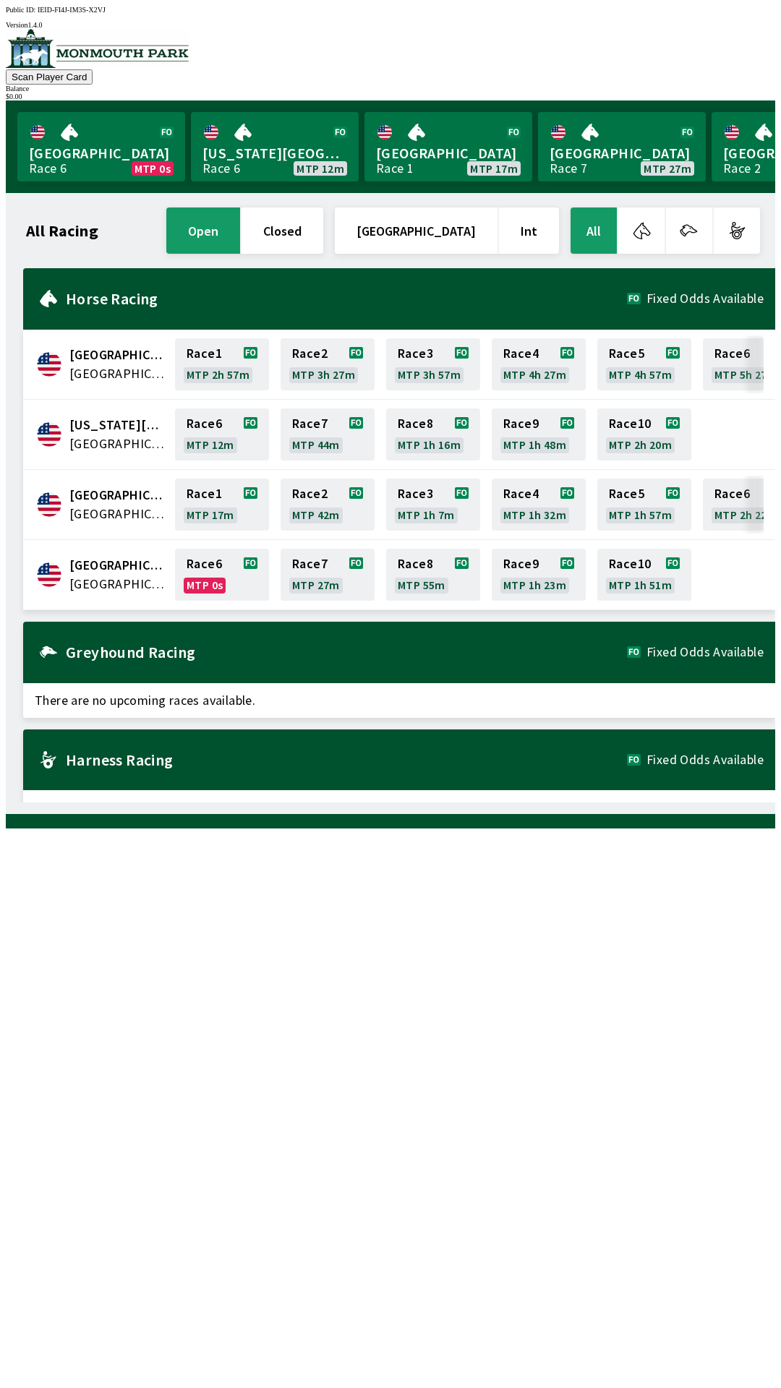 The image size is (781, 1388). What do you see at coordinates (222, 575) in the screenshot?
I see `a: Race6MTP 0s` at bounding box center [222, 575].